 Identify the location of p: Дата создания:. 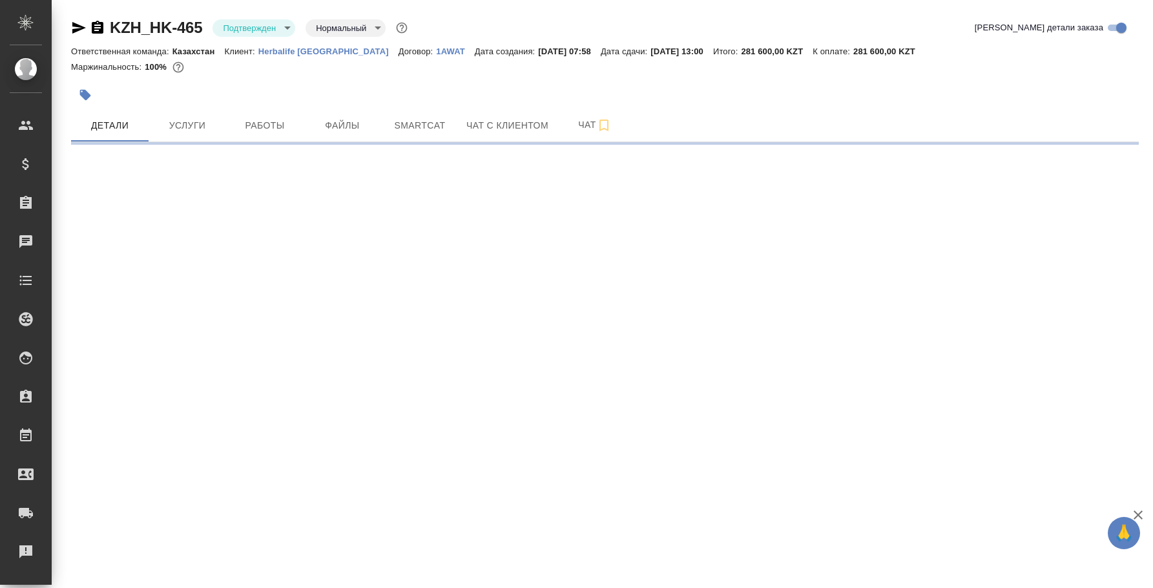
(507, 51).